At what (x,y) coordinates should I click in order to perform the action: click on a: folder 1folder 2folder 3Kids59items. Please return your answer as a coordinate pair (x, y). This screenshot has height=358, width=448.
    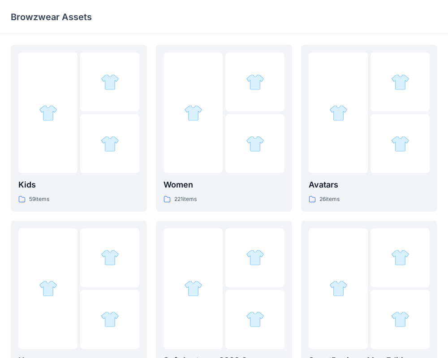
    Looking at the image, I should click on (79, 128).